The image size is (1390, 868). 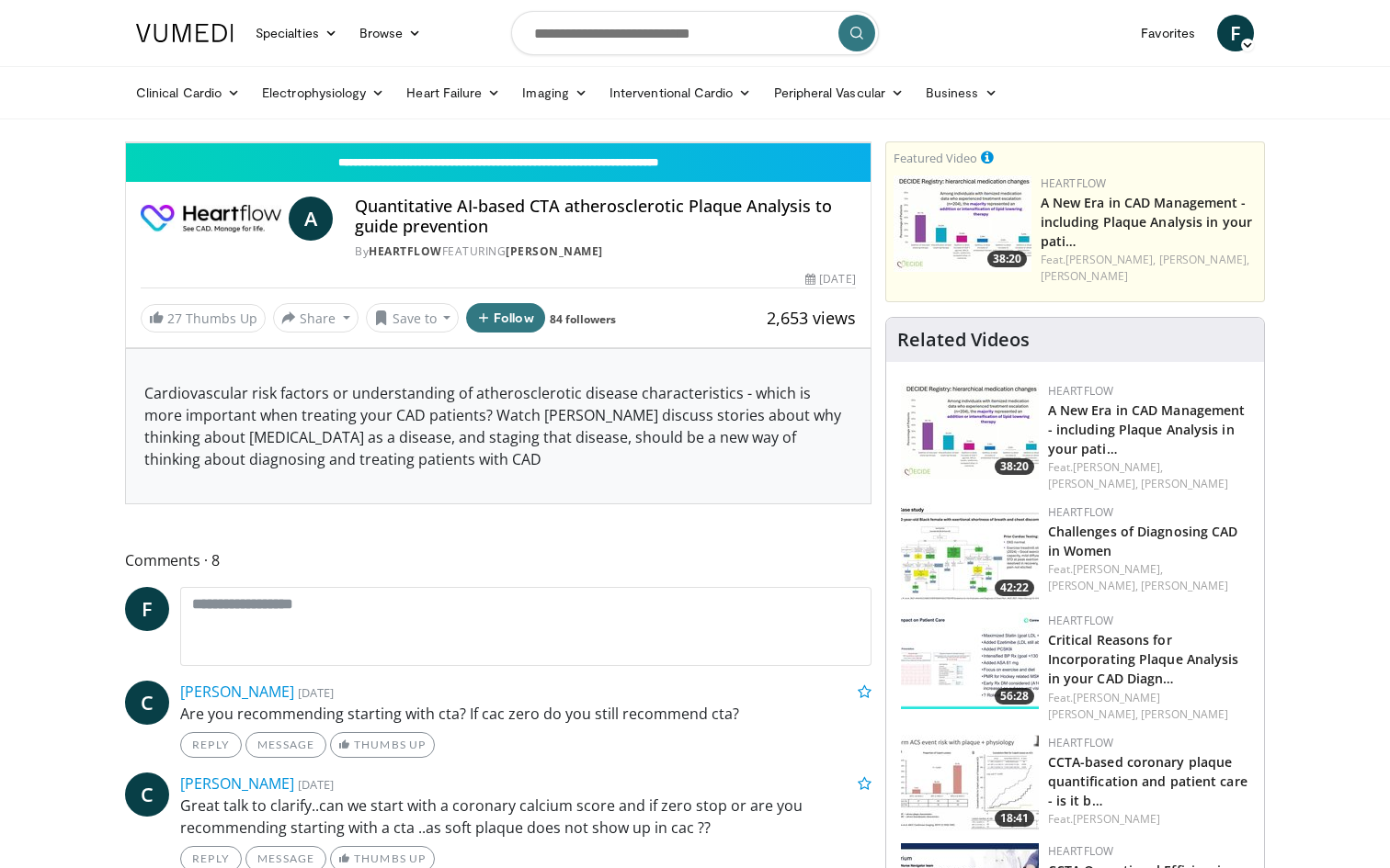 I want to click on button: Share, so click(x=316, y=318).